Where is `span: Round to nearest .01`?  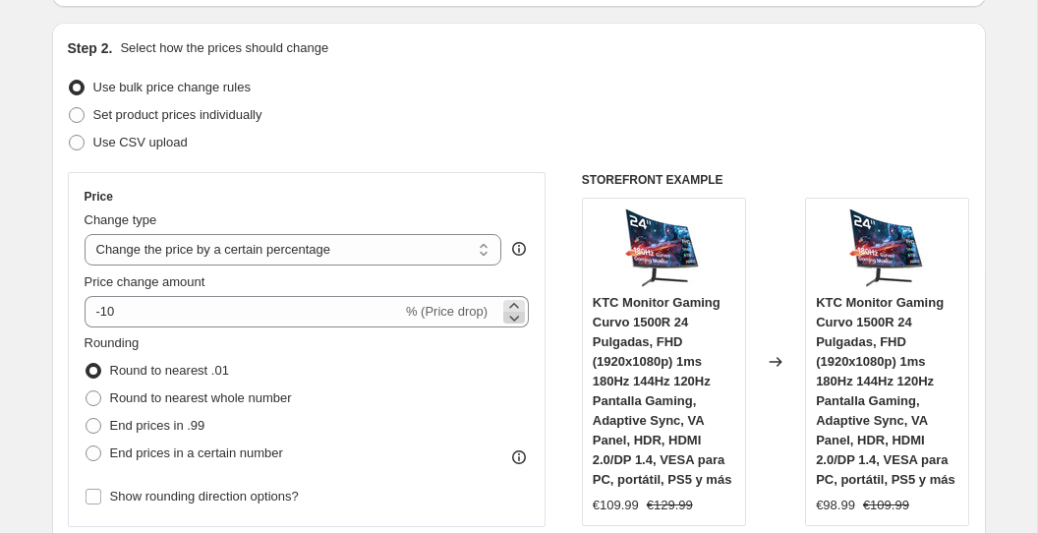 span: Round to nearest .01 is located at coordinates (169, 370).